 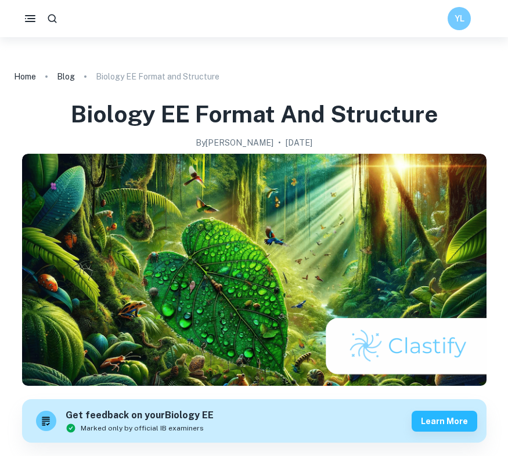 I want to click on a: Home, so click(x=25, y=77).